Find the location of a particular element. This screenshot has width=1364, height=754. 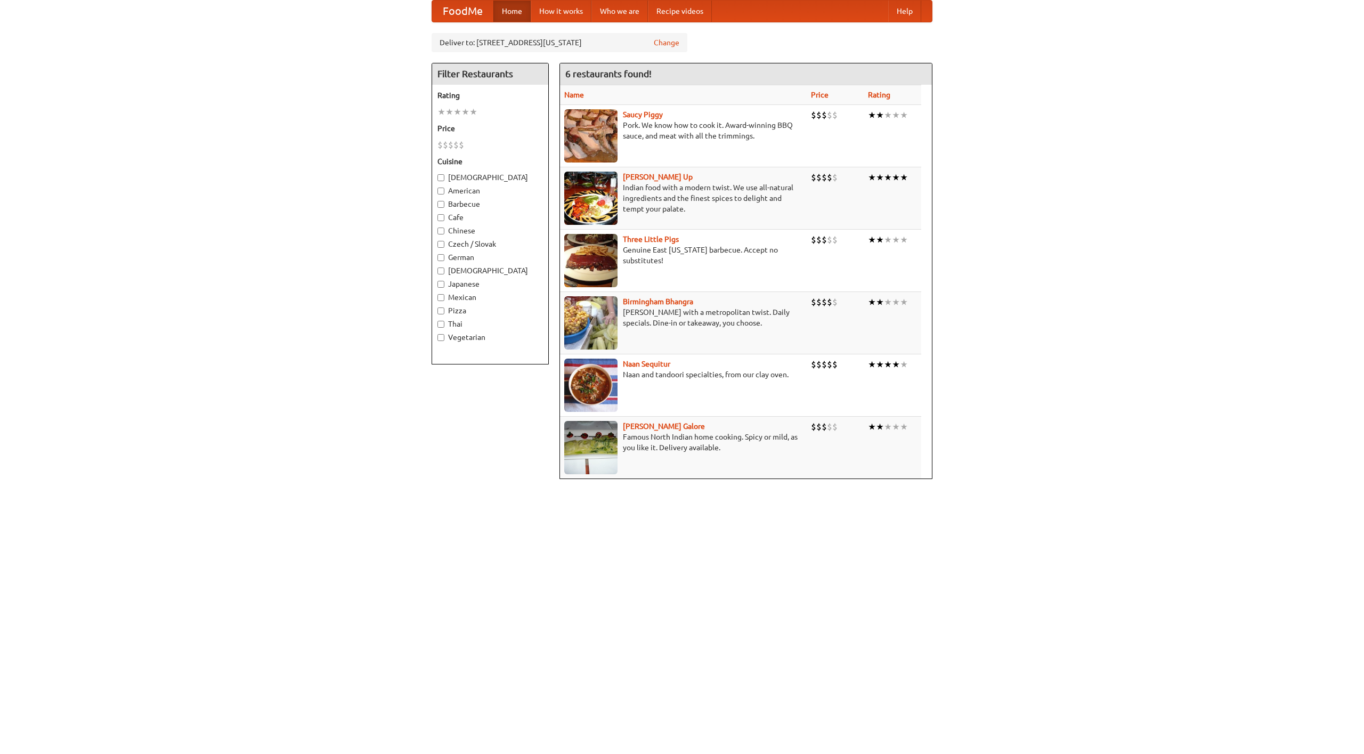

label: German is located at coordinates (490, 257).